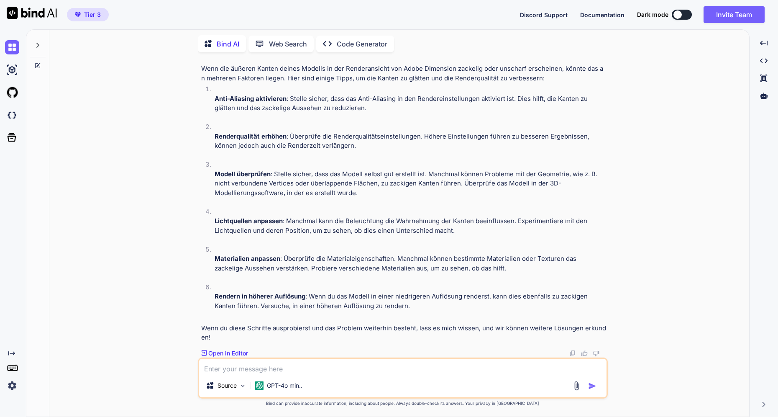  What do you see at coordinates (227, 385) in the screenshot?
I see `p: Source` at bounding box center [227, 385].